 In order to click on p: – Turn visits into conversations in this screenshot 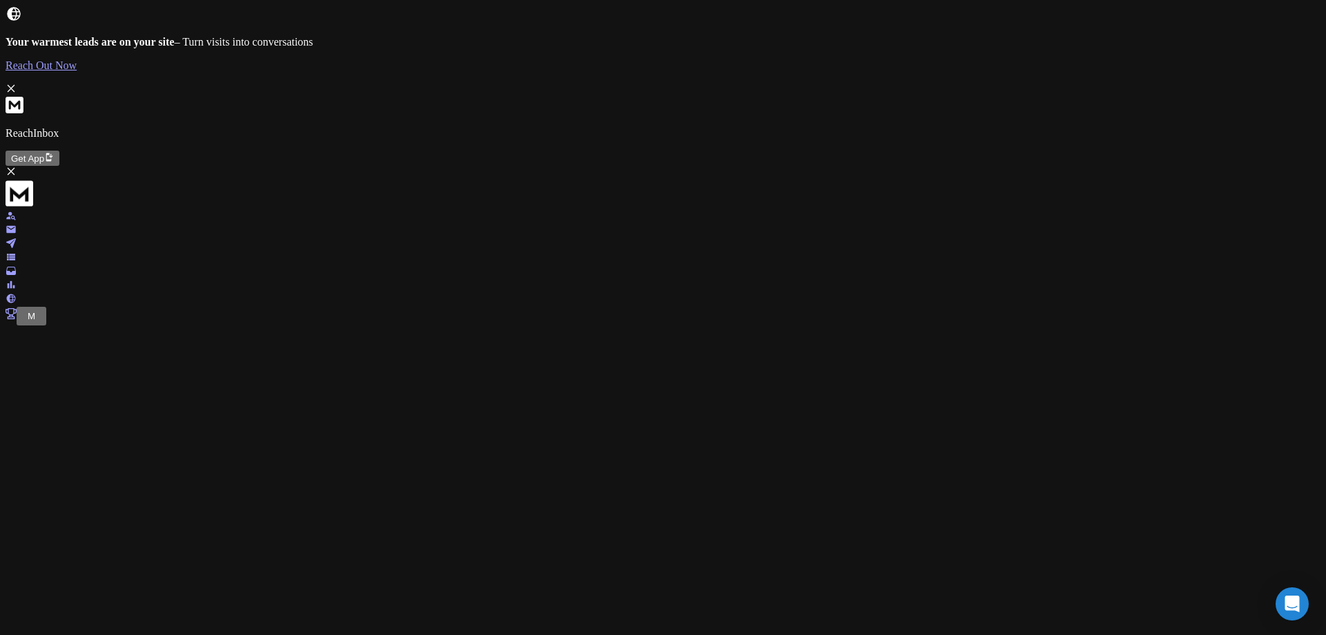, I will do `click(663, 42)`.